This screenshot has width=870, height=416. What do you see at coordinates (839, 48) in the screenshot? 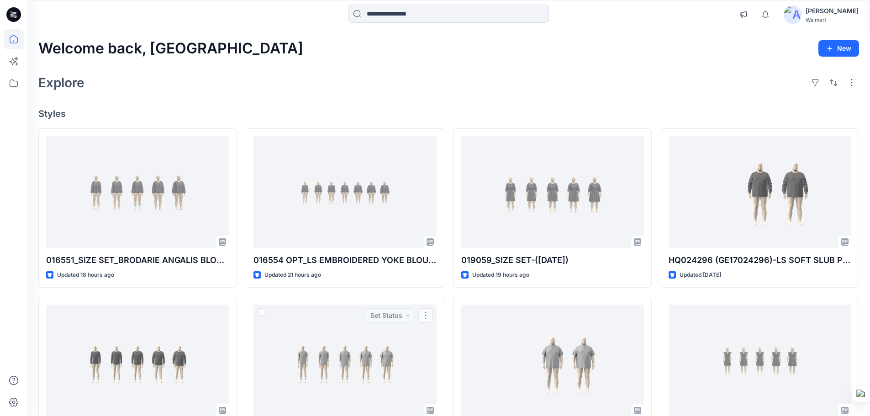
I see `button: New` at bounding box center [839, 48].